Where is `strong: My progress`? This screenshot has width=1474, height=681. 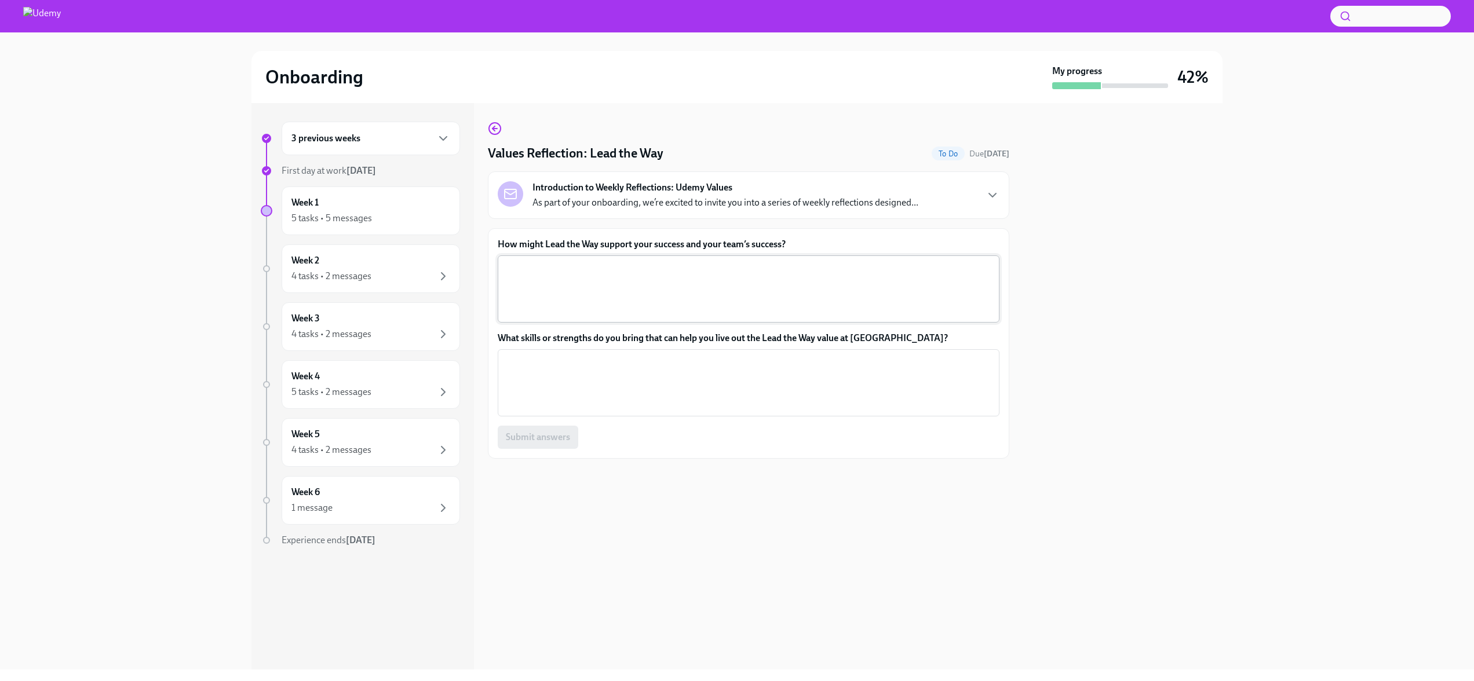 strong: My progress is located at coordinates (1077, 71).